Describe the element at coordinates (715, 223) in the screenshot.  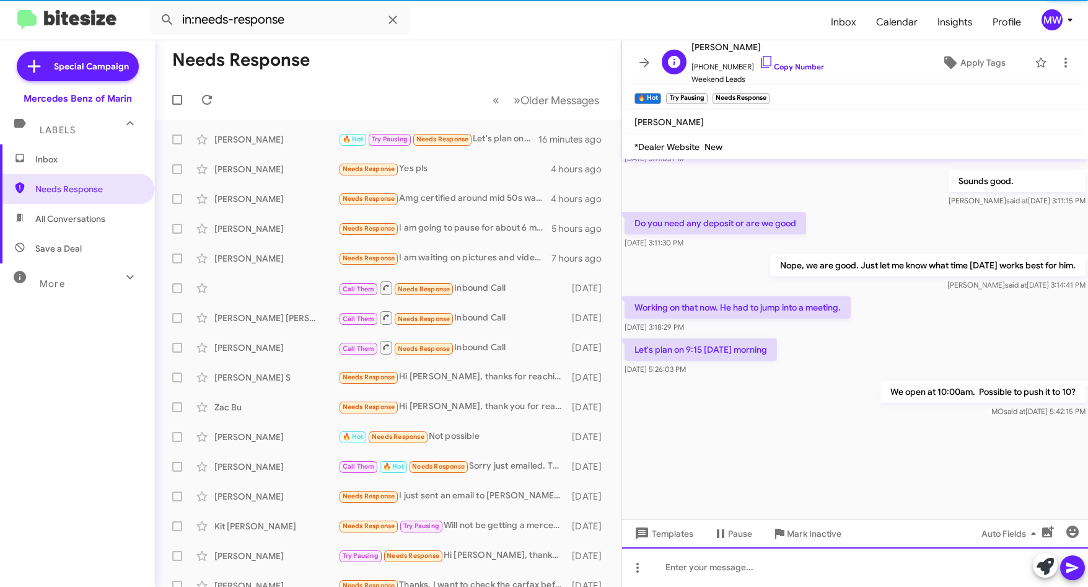
I see `p: Do you need any deposit or are we good` at that location.